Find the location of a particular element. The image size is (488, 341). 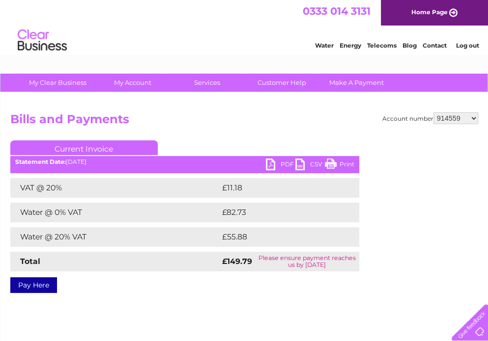

td: £11.18 is located at coordinates (277, 188).